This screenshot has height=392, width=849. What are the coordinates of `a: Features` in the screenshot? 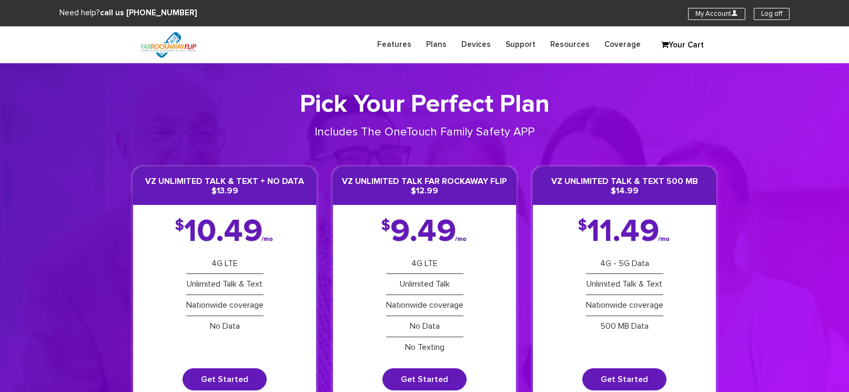 It's located at (394, 44).